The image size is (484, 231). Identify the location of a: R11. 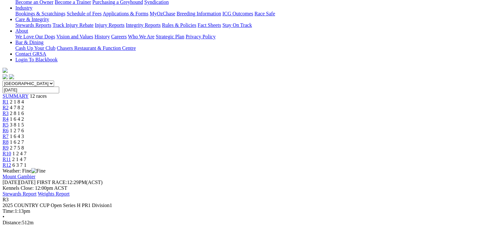
(7, 159).